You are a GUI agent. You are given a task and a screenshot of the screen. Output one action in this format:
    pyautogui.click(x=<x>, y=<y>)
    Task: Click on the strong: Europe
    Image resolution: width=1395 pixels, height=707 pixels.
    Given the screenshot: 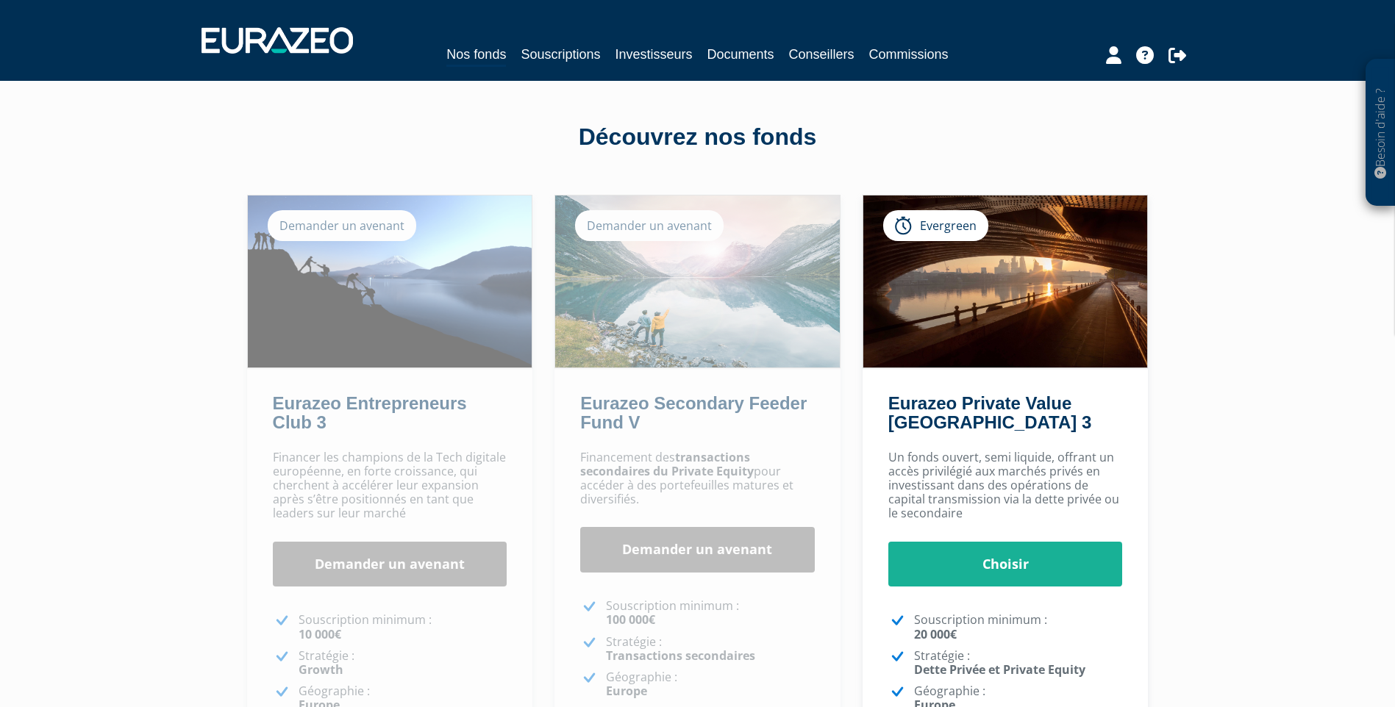 What is the action you would take?
    pyautogui.click(x=626, y=691)
    